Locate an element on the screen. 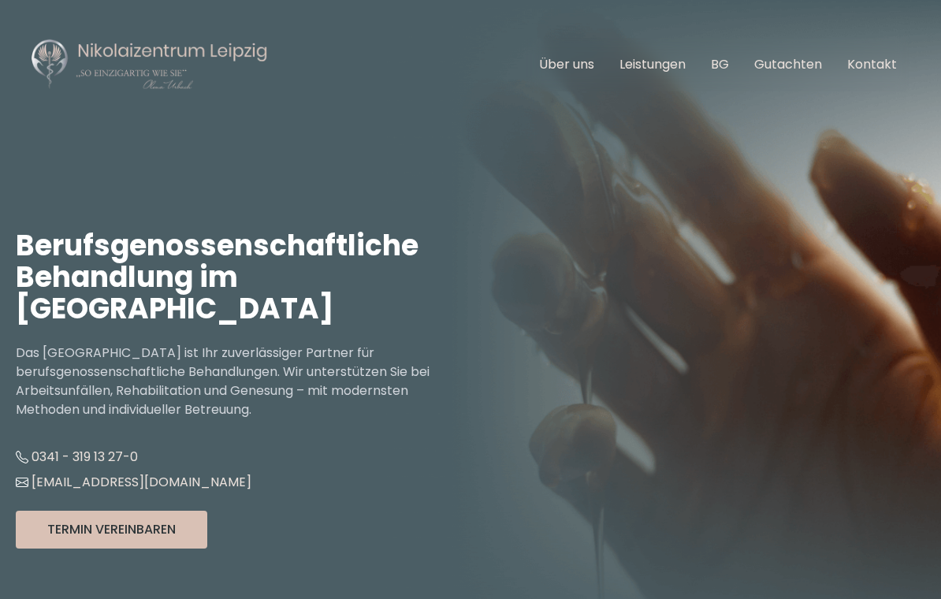 Image resolution: width=941 pixels, height=599 pixels. a: BG is located at coordinates (719, 64).